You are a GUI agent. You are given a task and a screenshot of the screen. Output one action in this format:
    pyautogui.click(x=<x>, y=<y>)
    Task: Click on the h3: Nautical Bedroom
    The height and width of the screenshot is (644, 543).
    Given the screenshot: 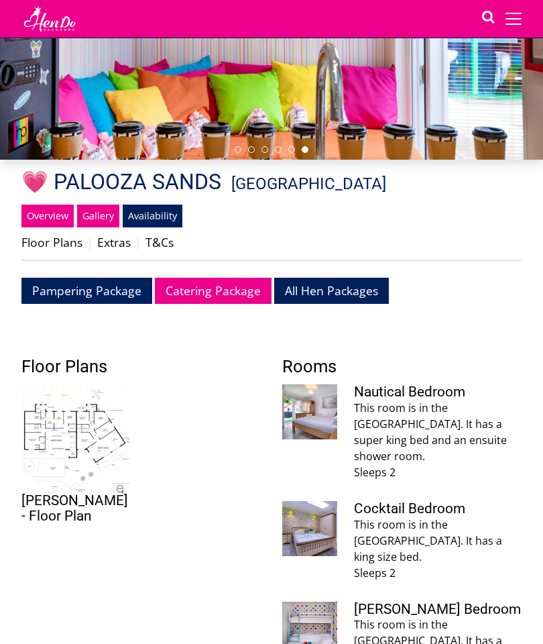 What is the action you would take?
    pyautogui.click(x=438, y=392)
    